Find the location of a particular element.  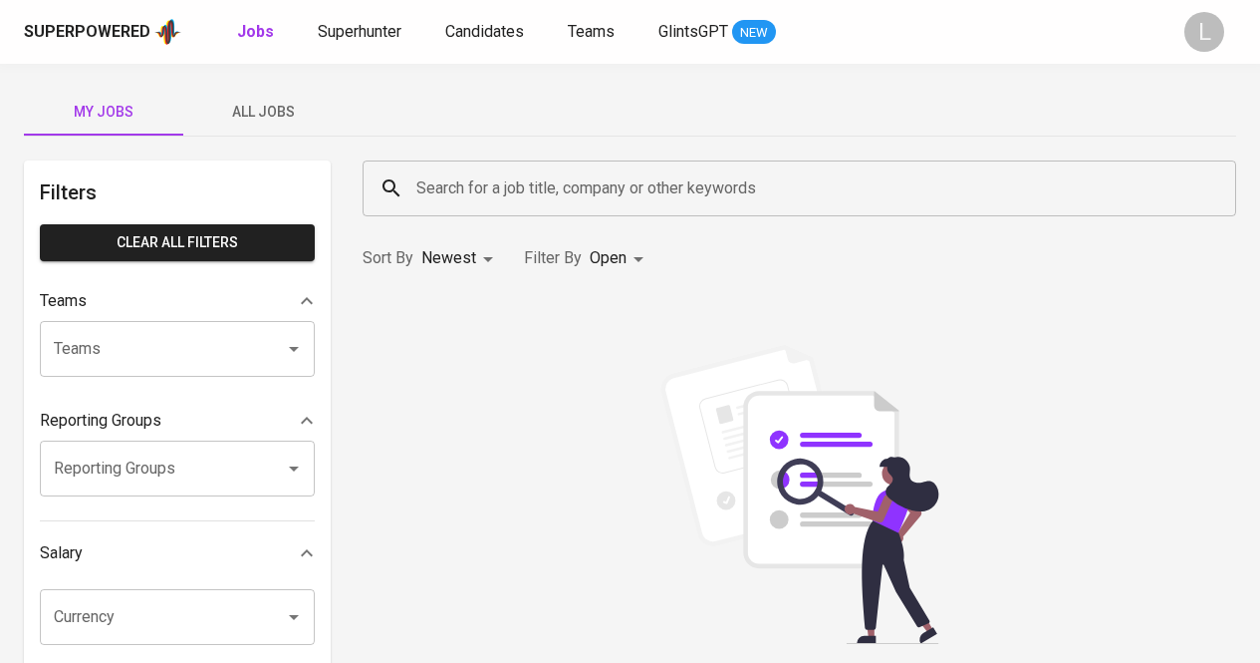

button: Clear All filters is located at coordinates (177, 242).